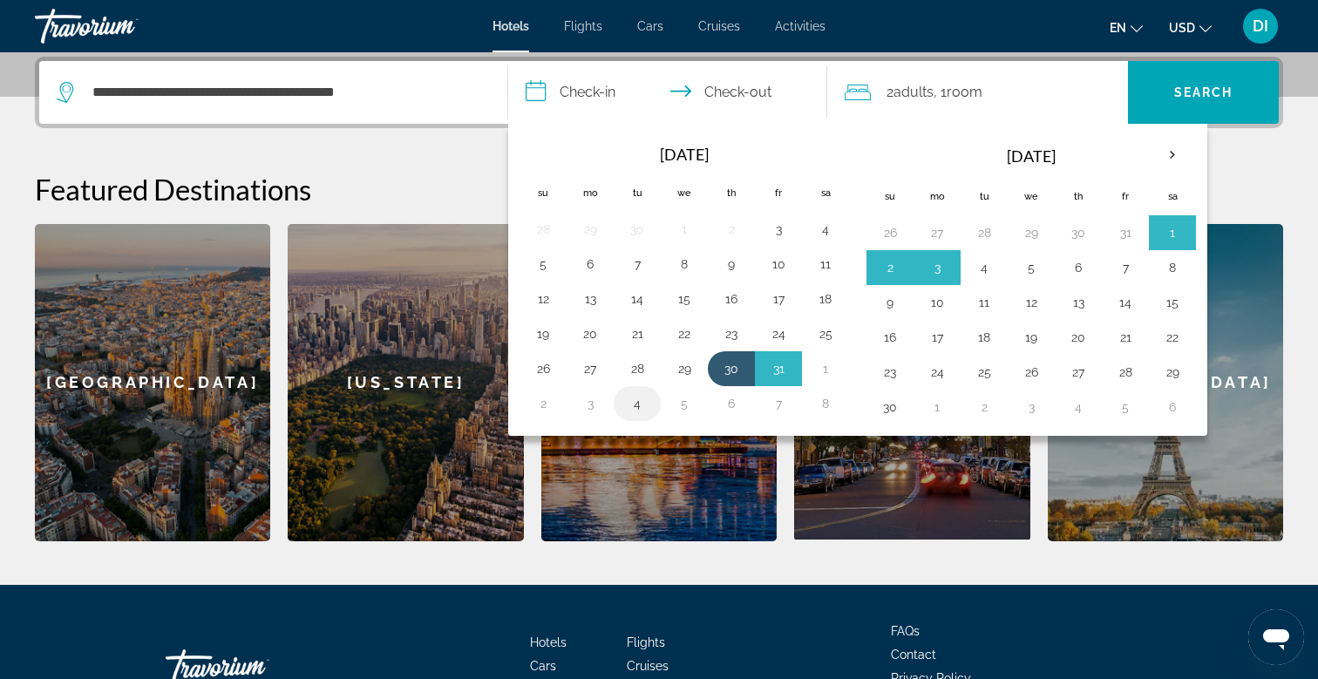 This screenshot has width=1318, height=679. Describe the element at coordinates (978, 92) in the screenshot. I see `button: Travelers: 2 adults, 0 children` at that location.